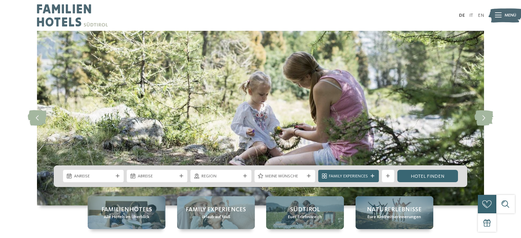 Image resolution: width=521 pixels, height=238 pixels. I want to click on a: Familienhotels in Meran – Abwechslung pur! Naturerlebnisse Eure Kindheitserinnerungen, so click(395, 213).